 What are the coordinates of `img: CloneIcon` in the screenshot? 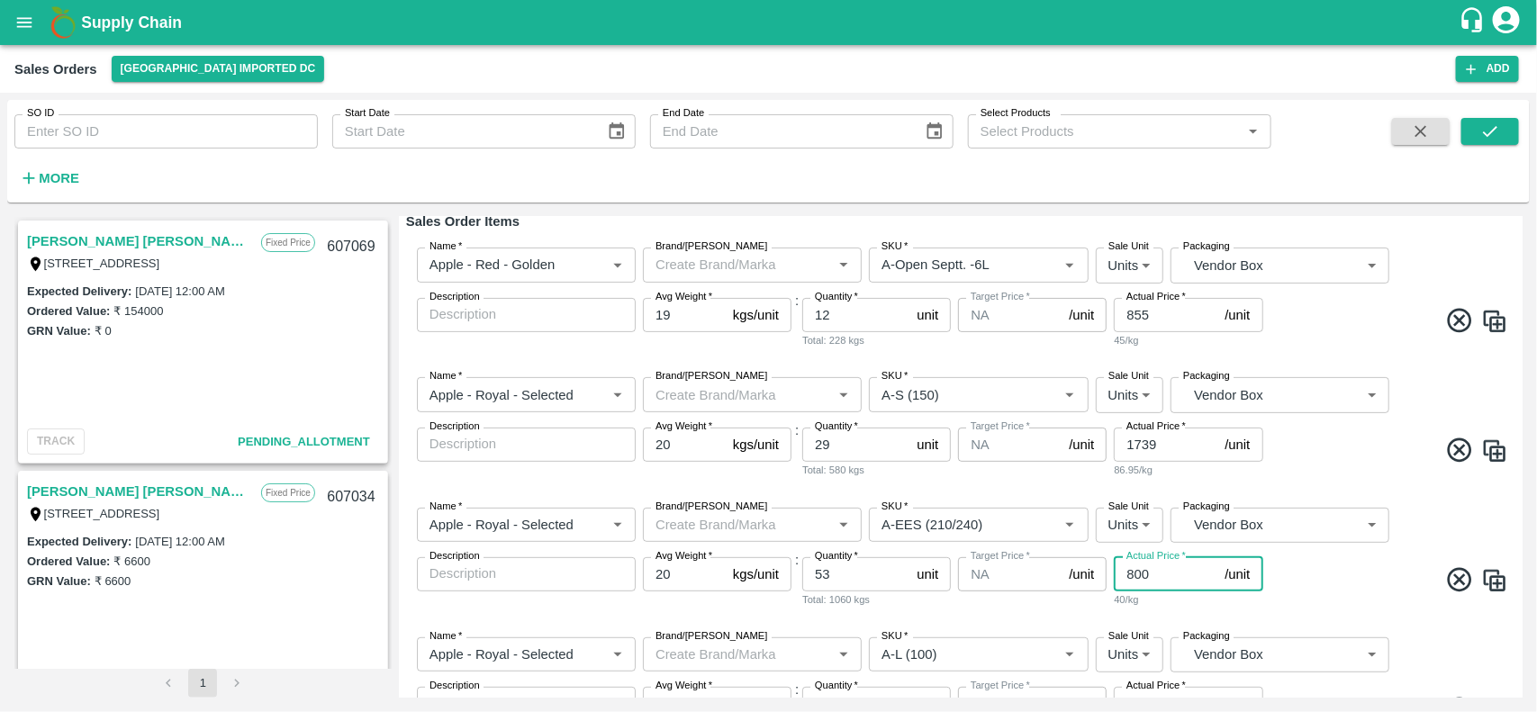 It's located at (1495, 451).